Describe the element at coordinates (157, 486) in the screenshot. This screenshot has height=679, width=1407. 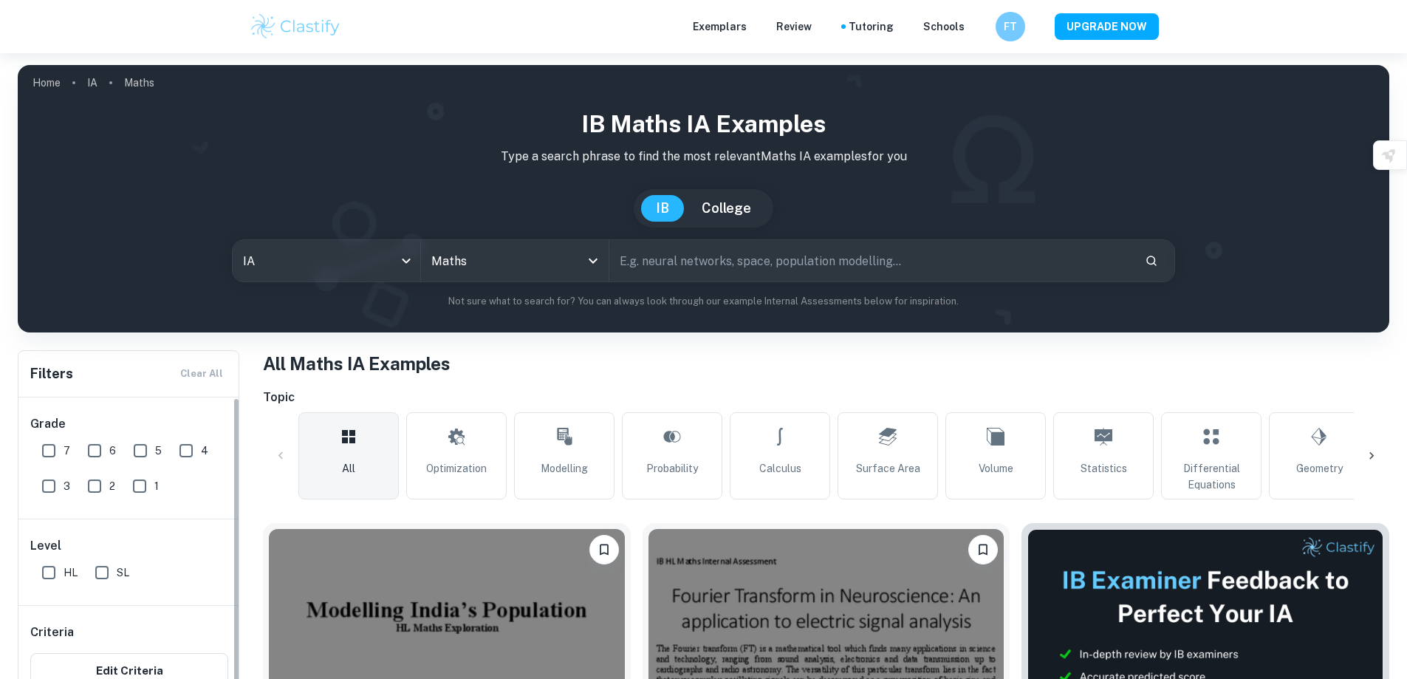
I see `span: 1` at that location.